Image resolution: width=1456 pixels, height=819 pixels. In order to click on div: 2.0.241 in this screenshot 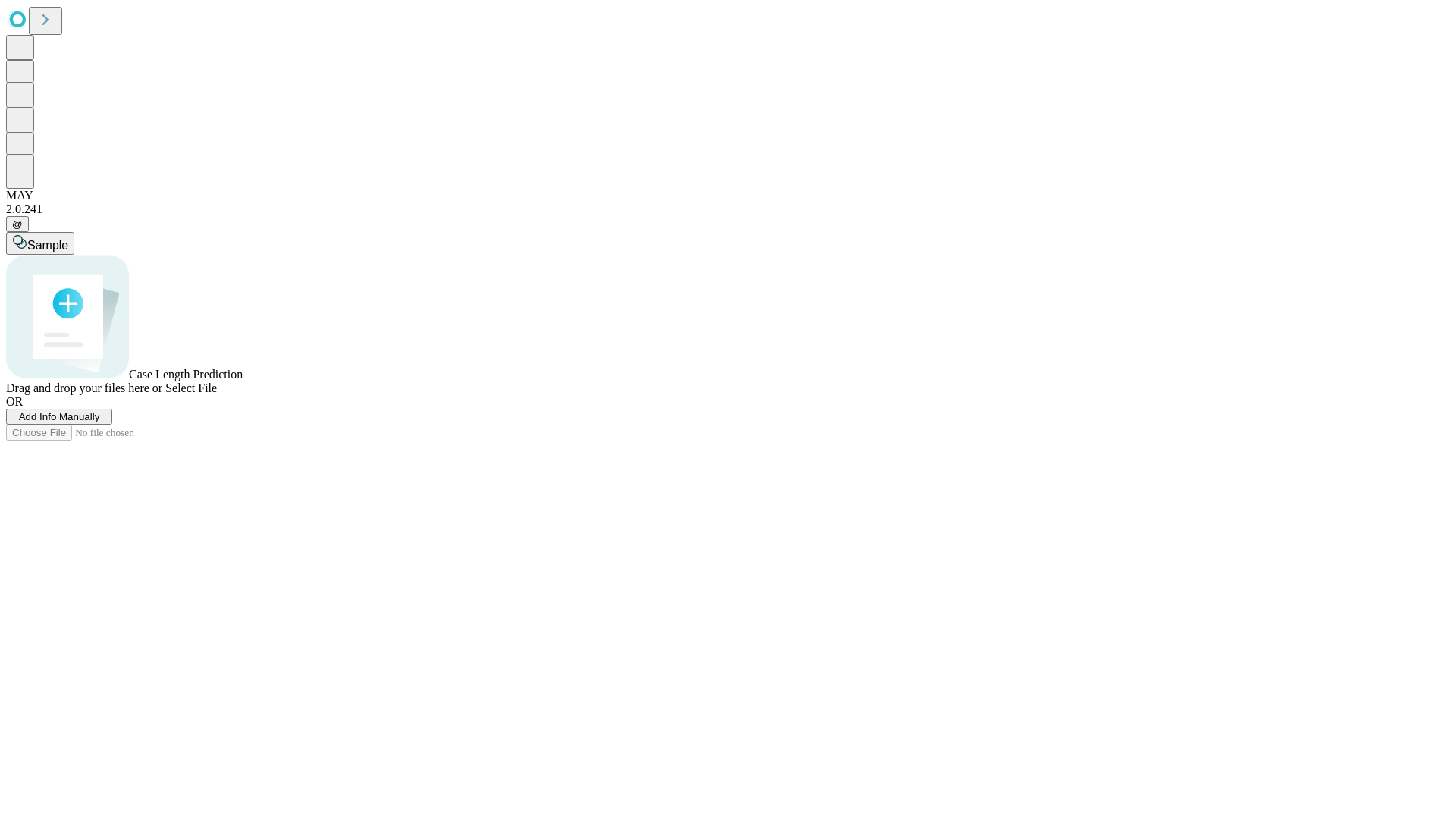, I will do `click(728, 209)`.